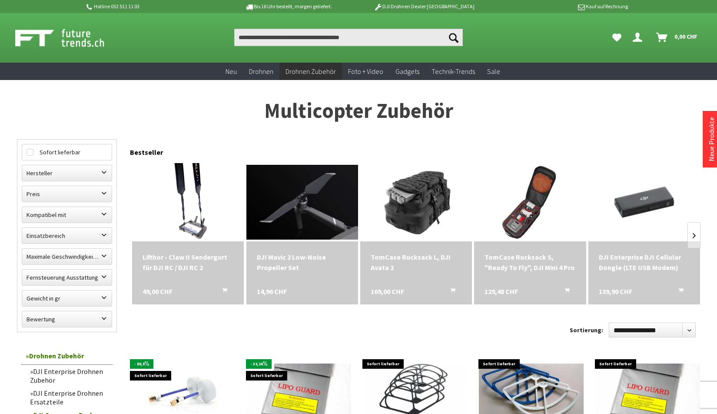 The width and height of the screenshot is (717, 414). What do you see at coordinates (67, 194) in the screenshot?
I see `label: Preis` at bounding box center [67, 194].